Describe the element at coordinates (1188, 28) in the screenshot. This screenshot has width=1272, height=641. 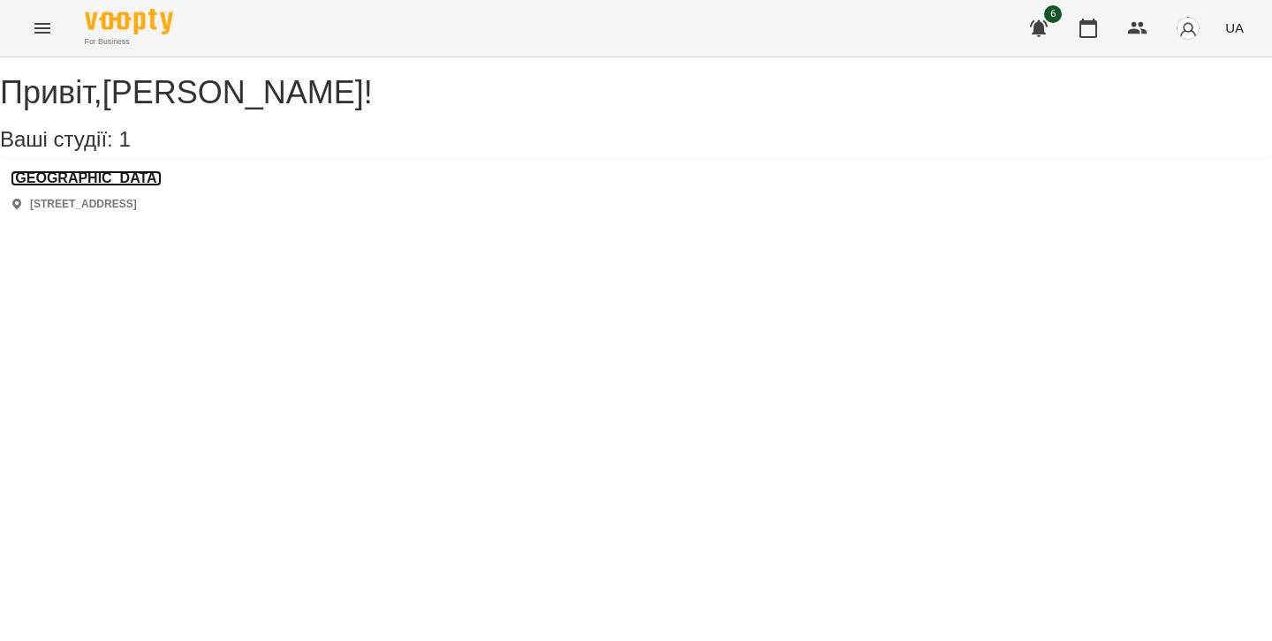
I see `img: avatar_s.png` at that location.